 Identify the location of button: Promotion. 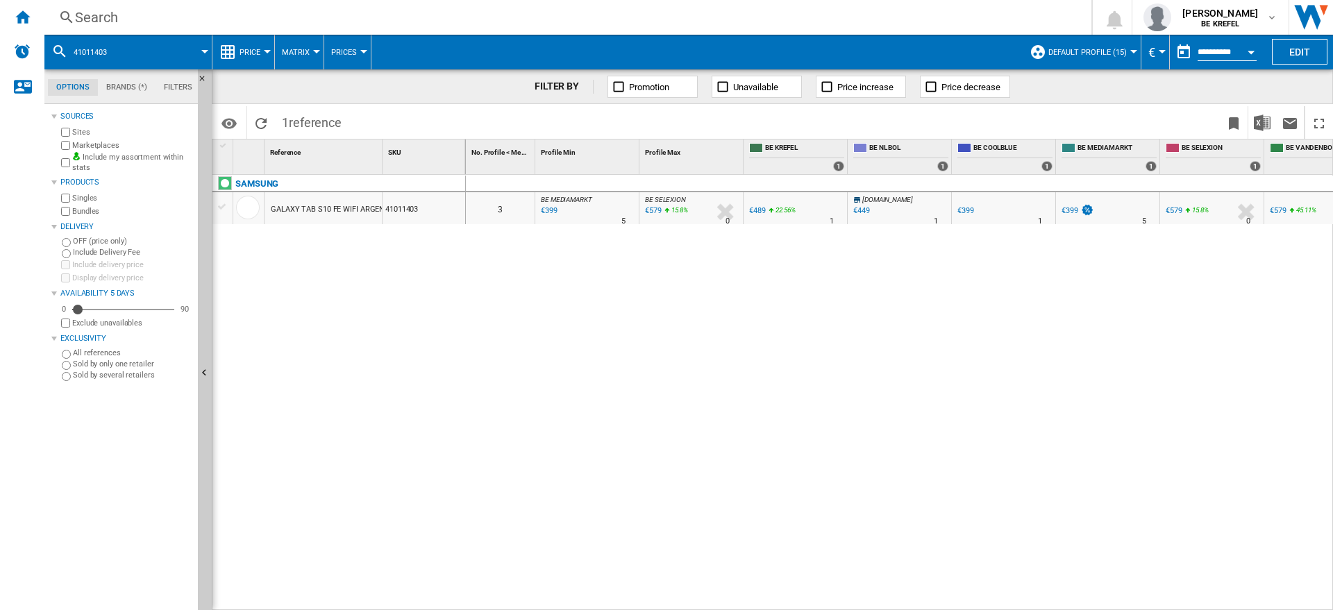
(653, 87).